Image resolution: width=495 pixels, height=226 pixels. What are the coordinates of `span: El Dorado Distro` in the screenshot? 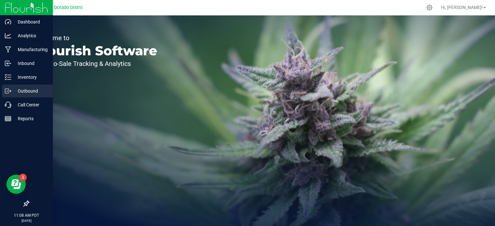 It's located at (66, 7).